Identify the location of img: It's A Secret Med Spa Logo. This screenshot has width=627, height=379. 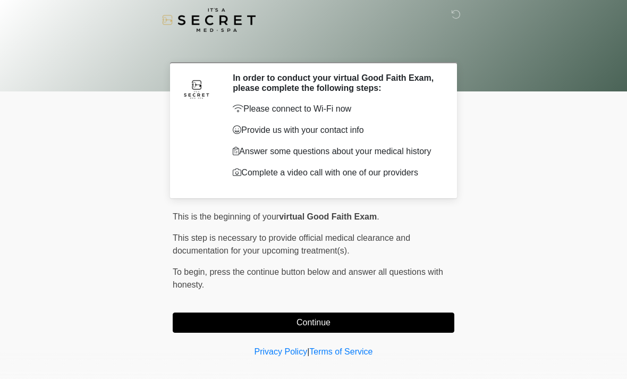
(209, 20).